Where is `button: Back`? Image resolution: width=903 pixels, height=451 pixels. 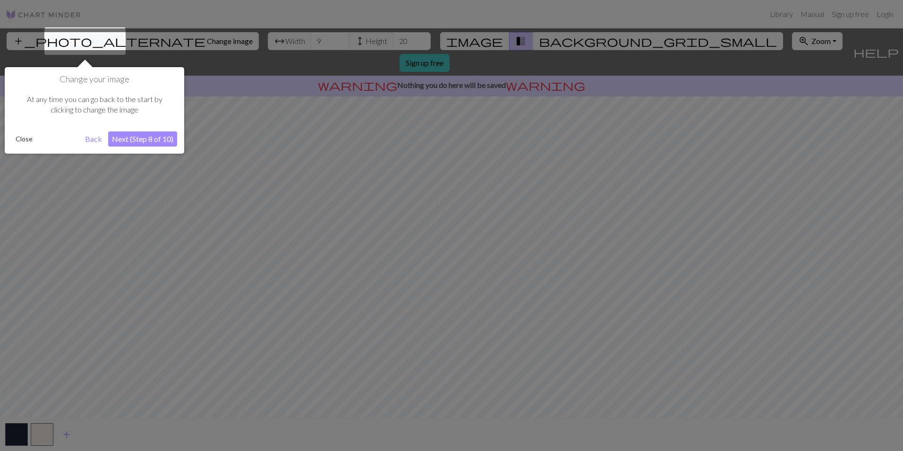
button: Back is located at coordinates (94, 139).